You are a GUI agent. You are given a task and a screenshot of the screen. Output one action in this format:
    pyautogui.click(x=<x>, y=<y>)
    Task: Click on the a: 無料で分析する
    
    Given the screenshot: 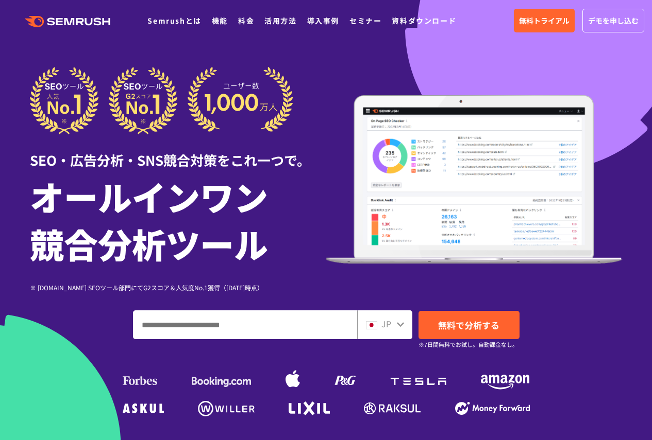 What is the action you would take?
    pyautogui.click(x=469, y=325)
    